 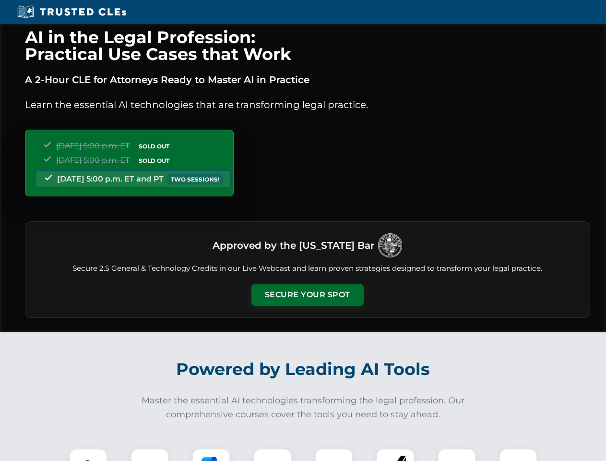 What do you see at coordinates (308, 295) in the screenshot?
I see `button: Secure Your Spot` at bounding box center [308, 295].